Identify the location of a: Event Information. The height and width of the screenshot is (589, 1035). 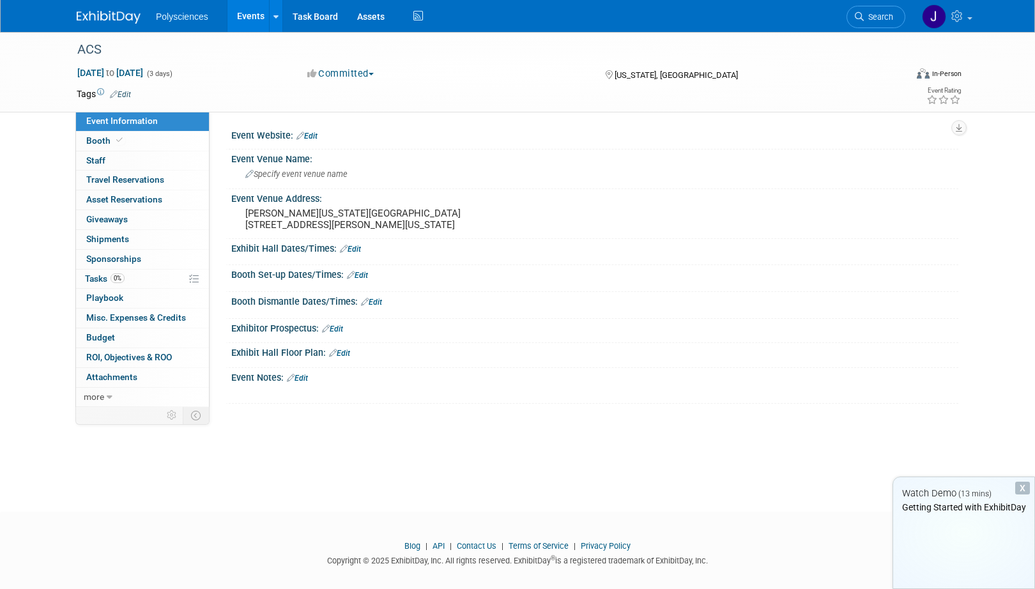
(142, 121).